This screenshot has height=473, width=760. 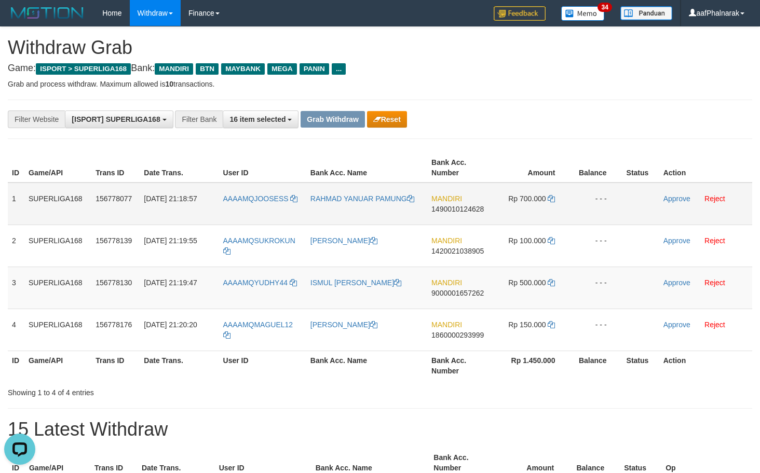 What do you see at coordinates (47, 13) in the screenshot?
I see `img: MOTION_logo.png` at bounding box center [47, 13].